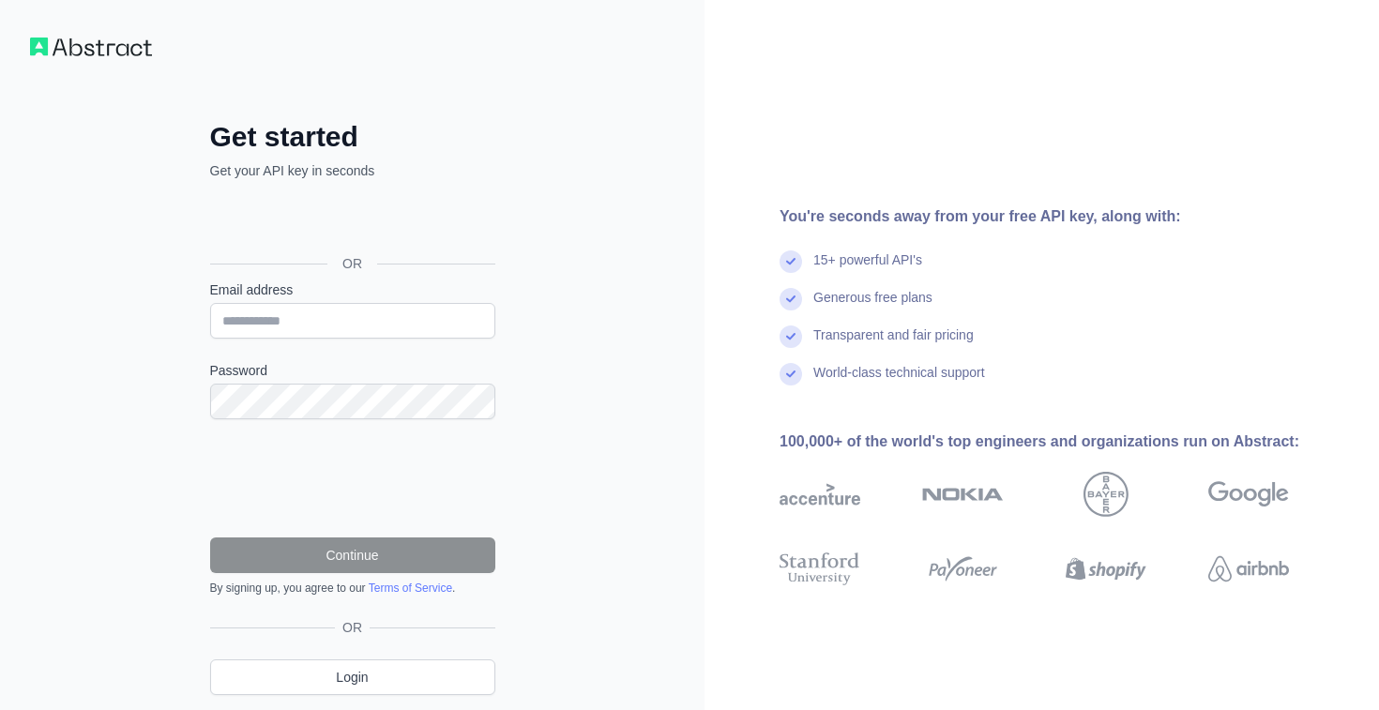  Describe the element at coordinates (963, 494) in the screenshot. I see `img: nokia` at that location.